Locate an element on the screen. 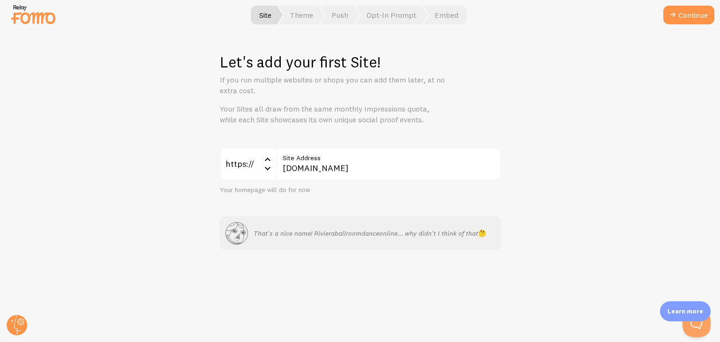  div: Learn more is located at coordinates (686, 311).